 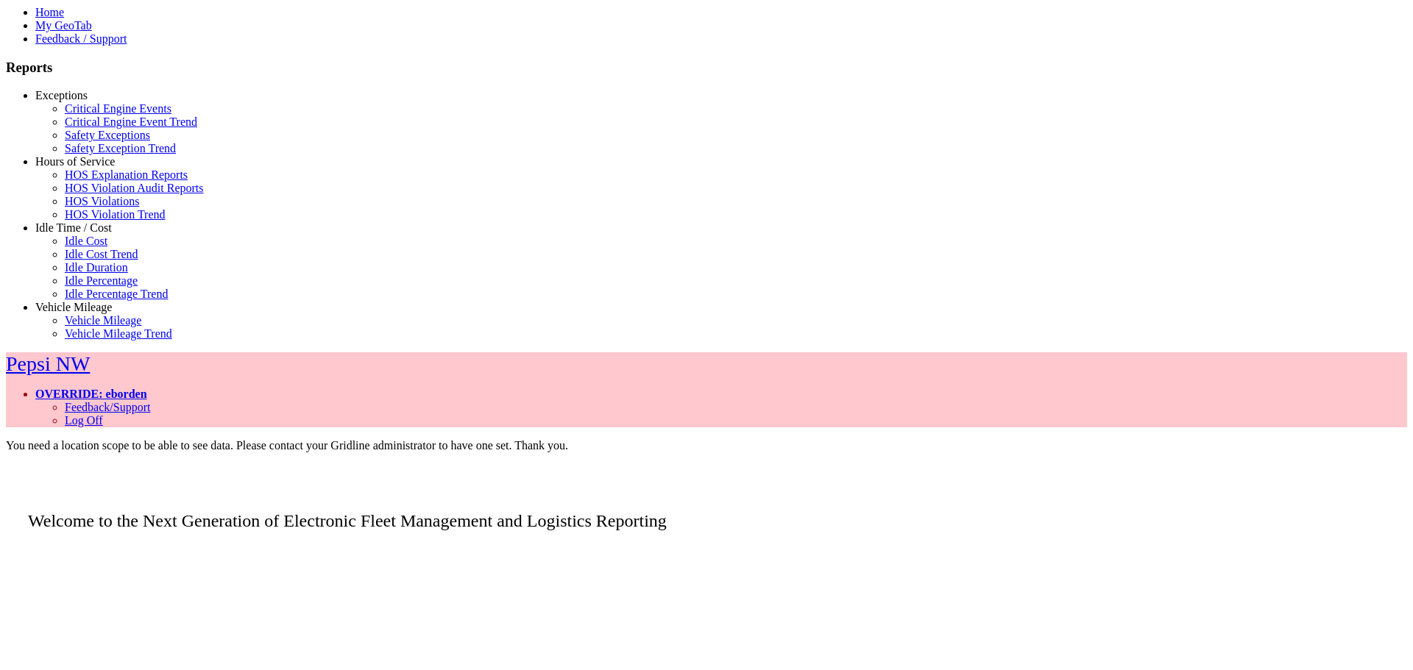 I want to click on a: Home, so click(x=49, y=12).